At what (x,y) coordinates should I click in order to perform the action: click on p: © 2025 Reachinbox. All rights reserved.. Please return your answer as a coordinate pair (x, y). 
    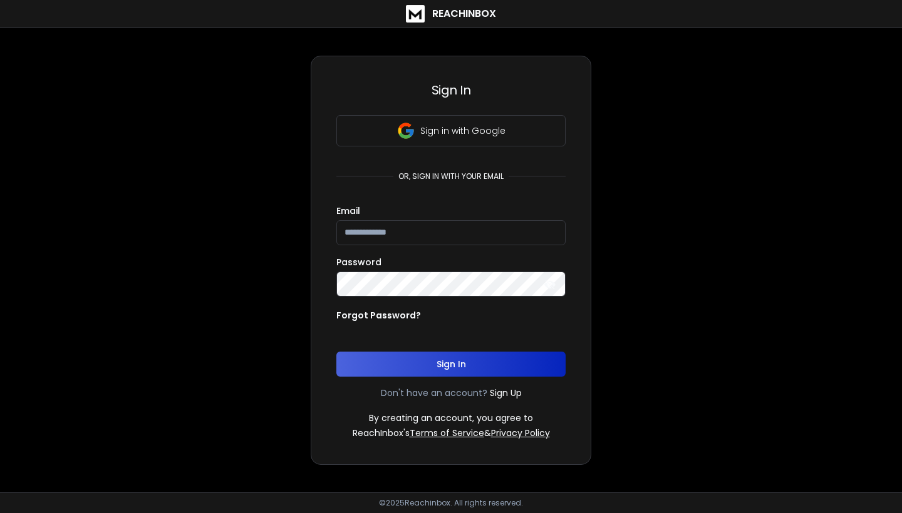
    Looking at the image, I should click on (451, 503).